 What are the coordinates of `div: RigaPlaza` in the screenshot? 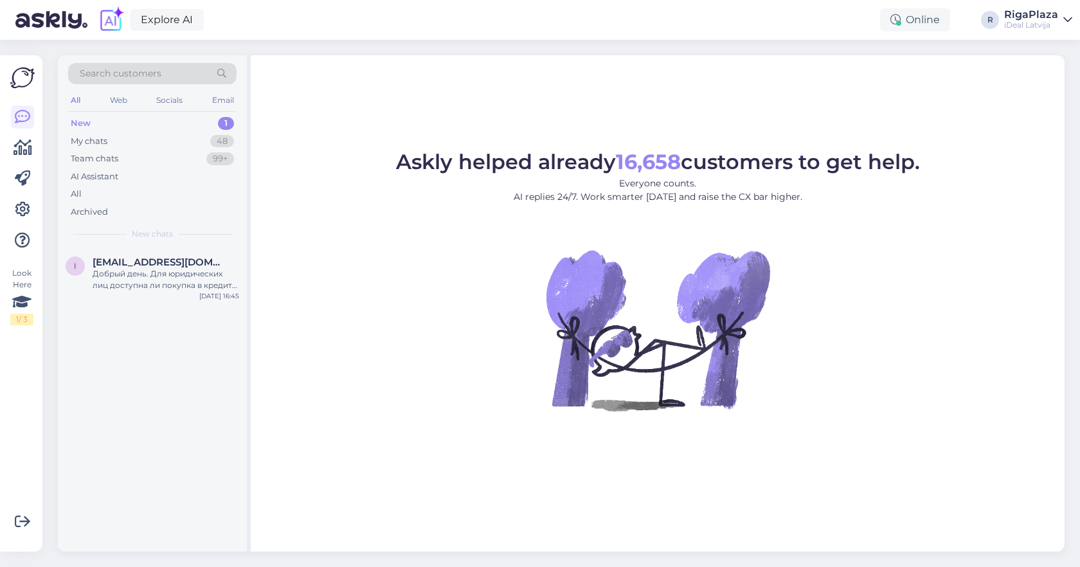 It's located at (1031, 15).